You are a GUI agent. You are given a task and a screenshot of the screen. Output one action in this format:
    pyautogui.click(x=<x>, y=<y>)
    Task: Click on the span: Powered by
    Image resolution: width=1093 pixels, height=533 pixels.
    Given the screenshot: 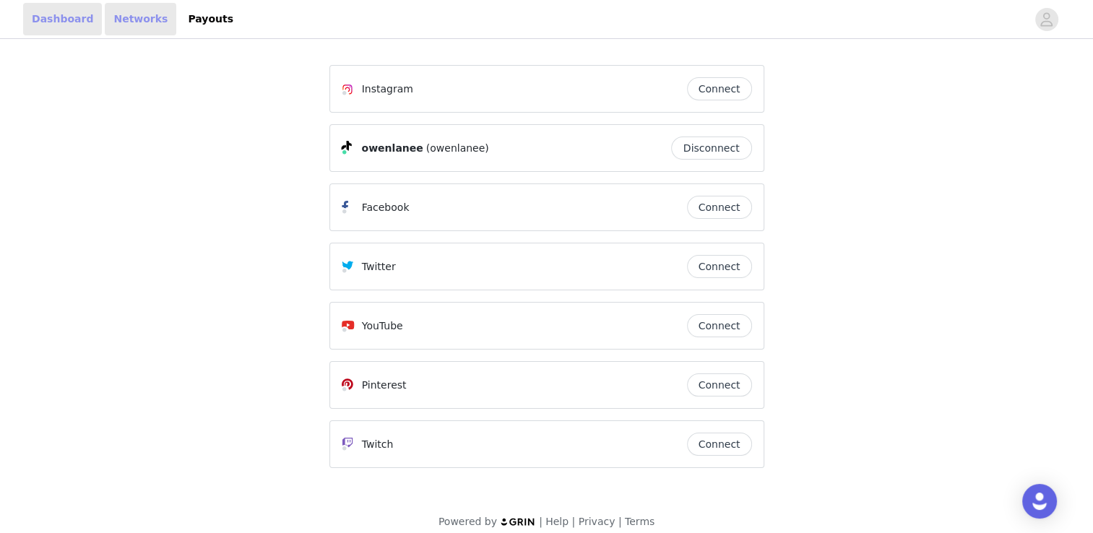 What is the action you would take?
    pyautogui.click(x=467, y=522)
    